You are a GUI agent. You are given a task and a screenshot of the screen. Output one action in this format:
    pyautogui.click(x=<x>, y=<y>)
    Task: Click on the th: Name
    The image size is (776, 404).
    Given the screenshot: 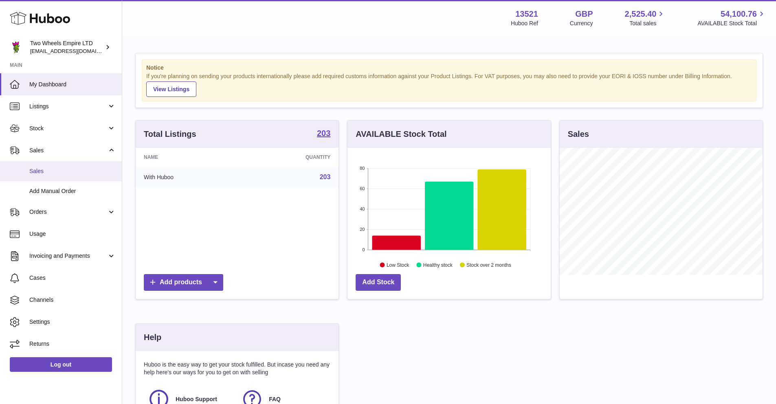 What is the action you would take?
    pyautogui.click(x=189, y=157)
    